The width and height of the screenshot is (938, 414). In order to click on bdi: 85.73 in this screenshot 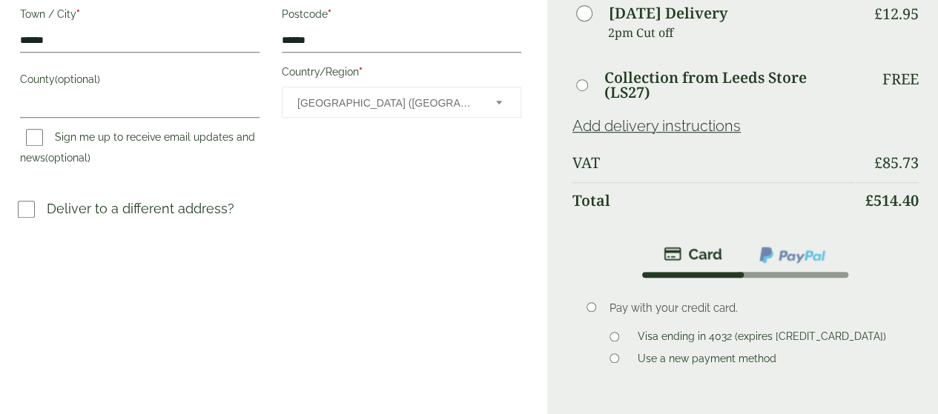, I will do `click(896, 162)`.